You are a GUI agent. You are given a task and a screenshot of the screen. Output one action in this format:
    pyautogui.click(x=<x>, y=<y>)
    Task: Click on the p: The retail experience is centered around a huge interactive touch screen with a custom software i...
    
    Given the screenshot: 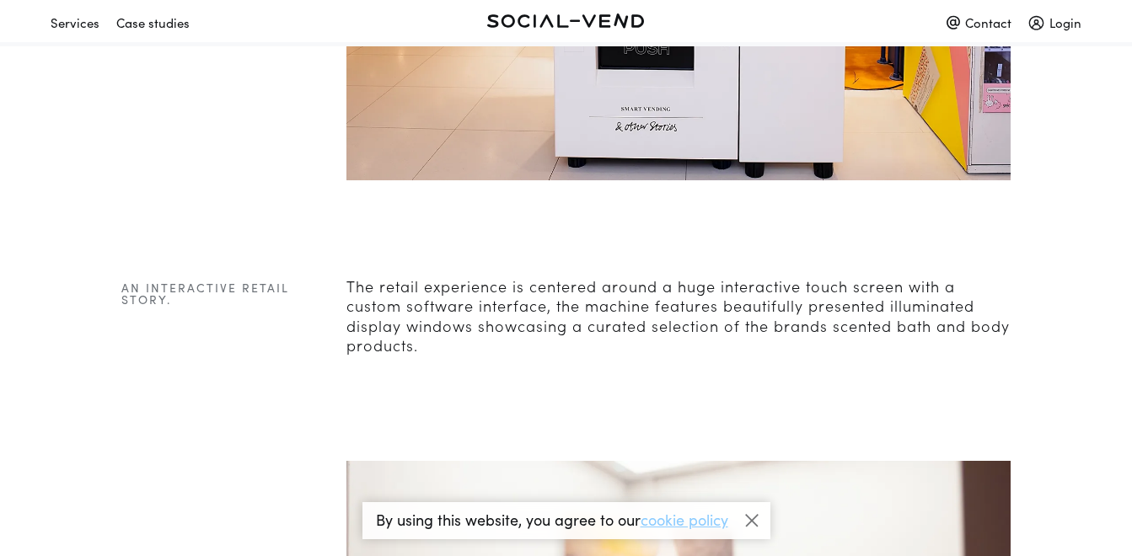 What is the action you would take?
    pyautogui.click(x=679, y=316)
    